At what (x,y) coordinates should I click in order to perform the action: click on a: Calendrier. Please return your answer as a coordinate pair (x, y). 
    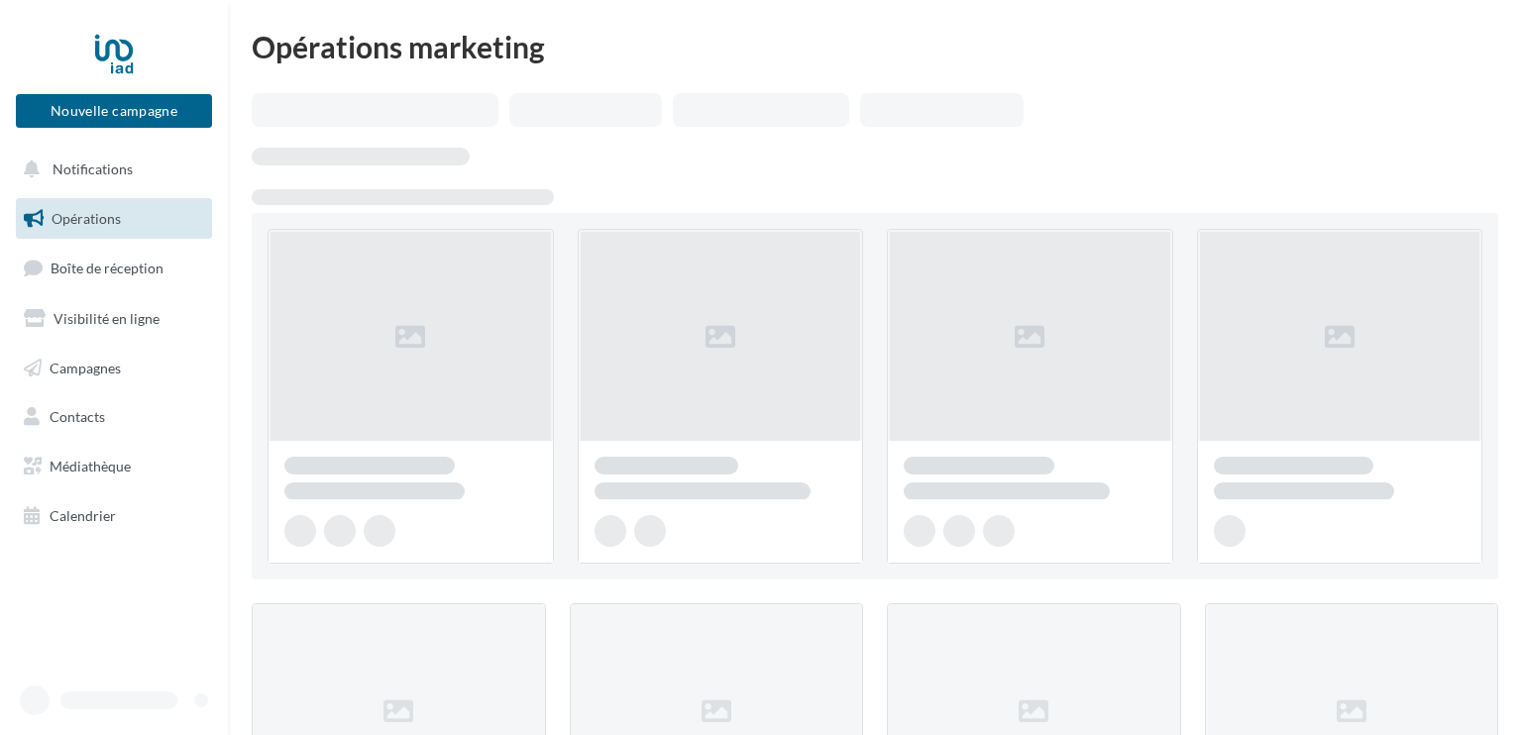
    Looking at the image, I should click on (114, 516).